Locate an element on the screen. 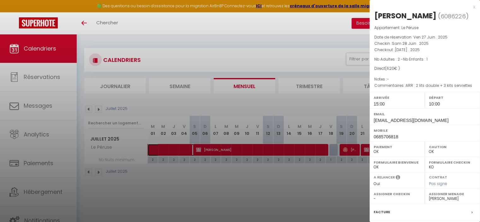 Image resolution: width=480 pixels, height=222 pixels. span: Nb Adultes : 2 - is located at coordinates (401, 59).